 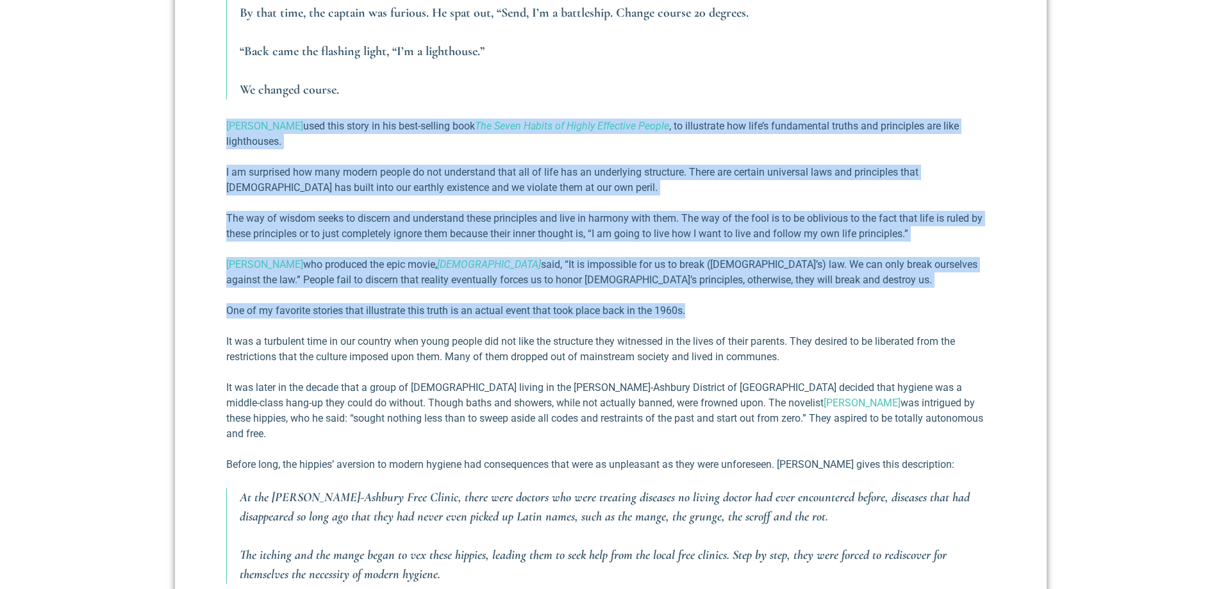 What do you see at coordinates (617, 565) in the screenshot?
I see `p: The itching and the mange began to vex these hippies, leading them to seek help from the local fr...` at bounding box center [617, 565].